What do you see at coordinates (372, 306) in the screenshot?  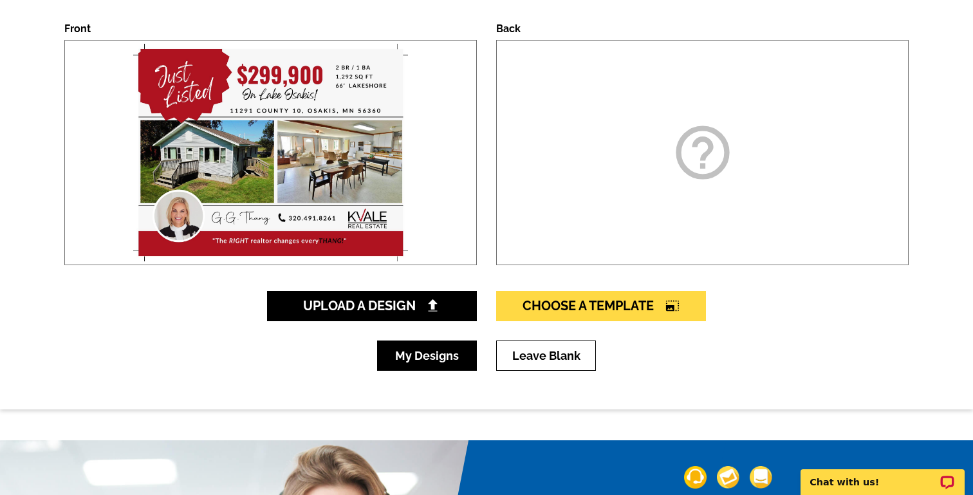 I see `a: Upload A Design` at bounding box center [372, 306].